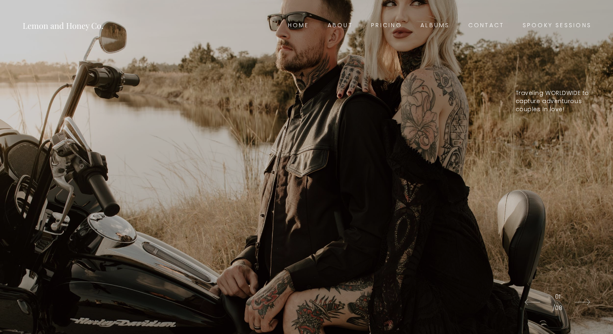 The image size is (613, 334). What do you see at coordinates (557, 26) in the screenshot?
I see `a: Spooky Sessions` at bounding box center [557, 26].